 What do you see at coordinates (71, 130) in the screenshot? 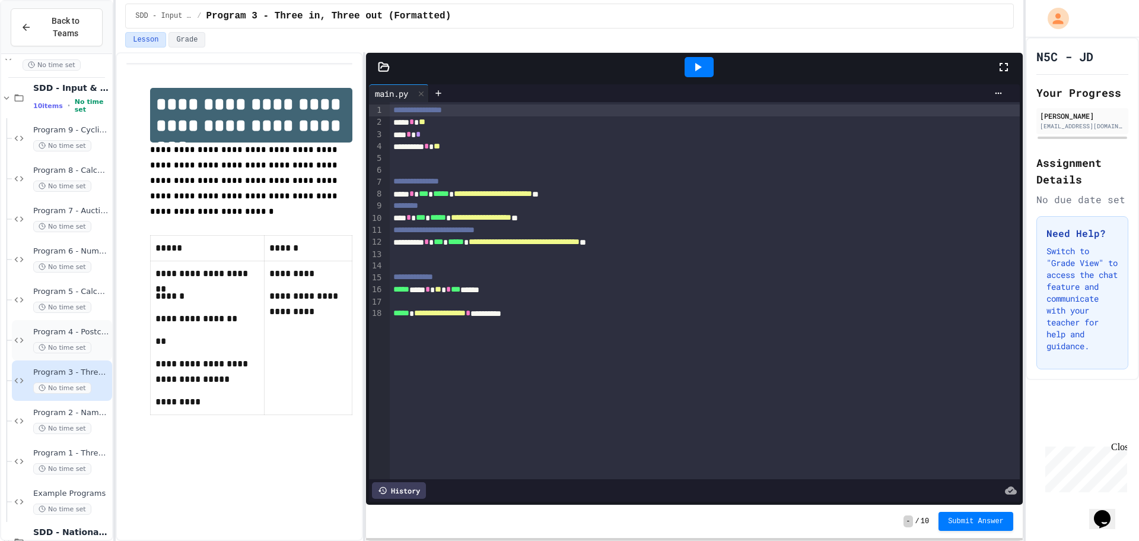
I see `span: Program 9 - Cycling speed` at bounding box center [71, 130].